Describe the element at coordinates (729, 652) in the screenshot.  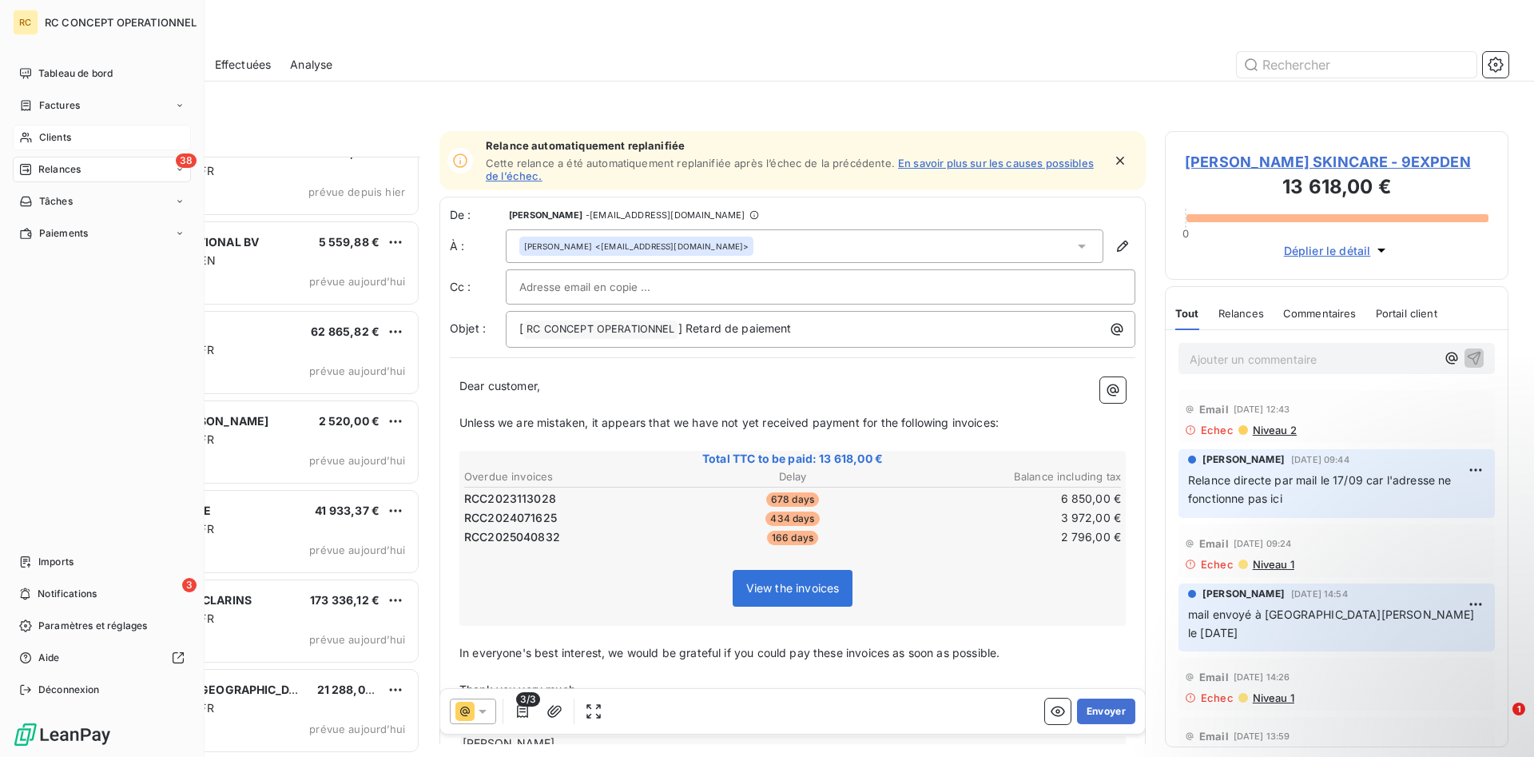
I see `span: In everyone's best interest, we would be grateful if you could pay these invoices as soon as poss...` at that location.